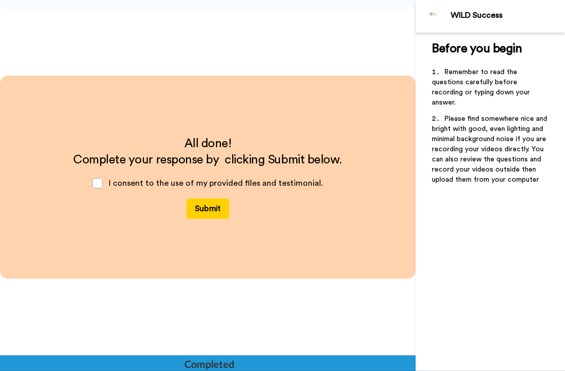  I want to click on img: Profile Image, so click(433, 16).